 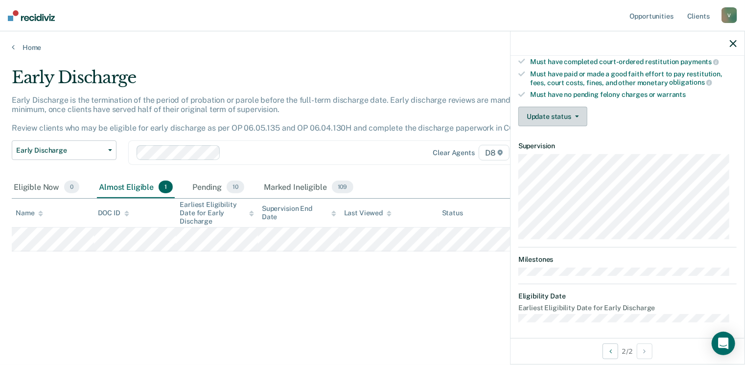 I want to click on div: Supervision End Date, so click(x=299, y=213).